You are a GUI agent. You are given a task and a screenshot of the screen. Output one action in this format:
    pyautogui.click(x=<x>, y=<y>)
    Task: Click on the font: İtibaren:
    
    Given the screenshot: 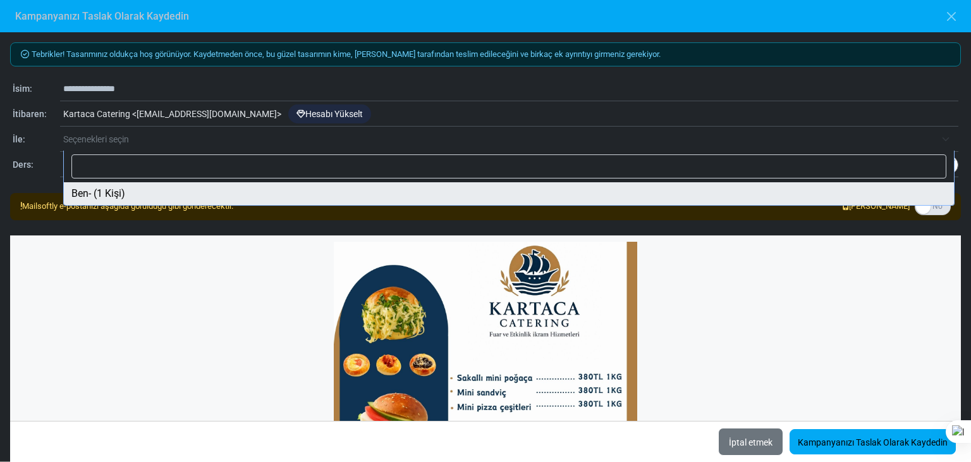 What is the action you would take?
    pyautogui.click(x=30, y=114)
    